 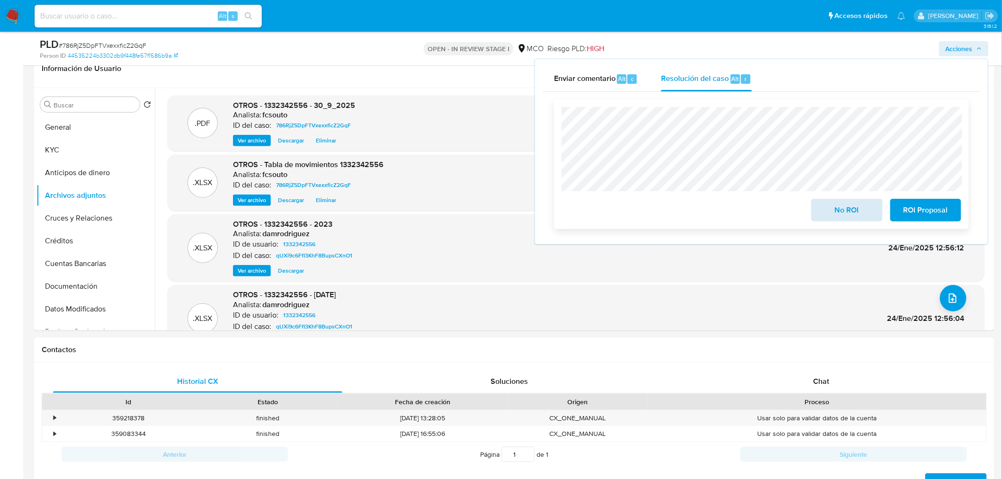 I want to click on span: HIGH, so click(x=595, y=48).